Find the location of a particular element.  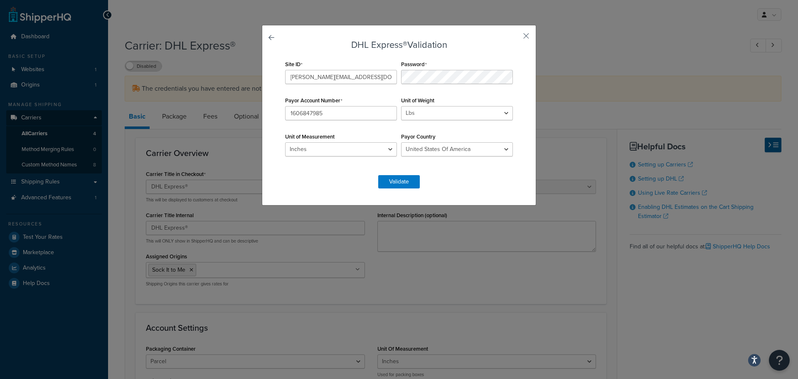

label: Payor Country is located at coordinates (418, 136).